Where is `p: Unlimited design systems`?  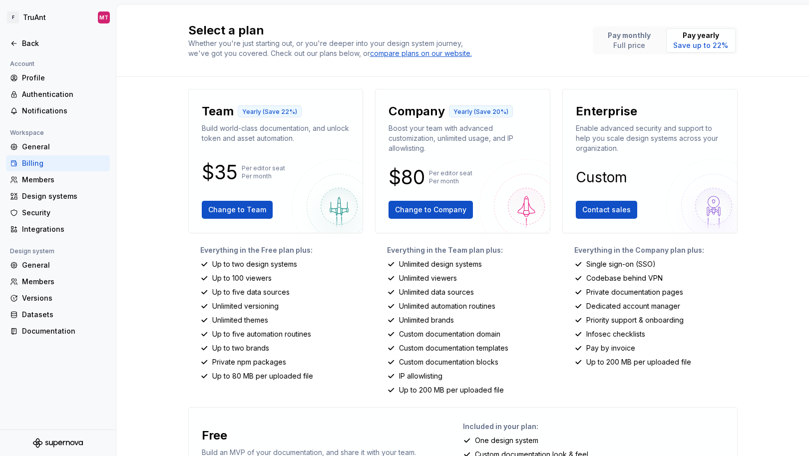
p: Unlimited design systems is located at coordinates (440, 264).